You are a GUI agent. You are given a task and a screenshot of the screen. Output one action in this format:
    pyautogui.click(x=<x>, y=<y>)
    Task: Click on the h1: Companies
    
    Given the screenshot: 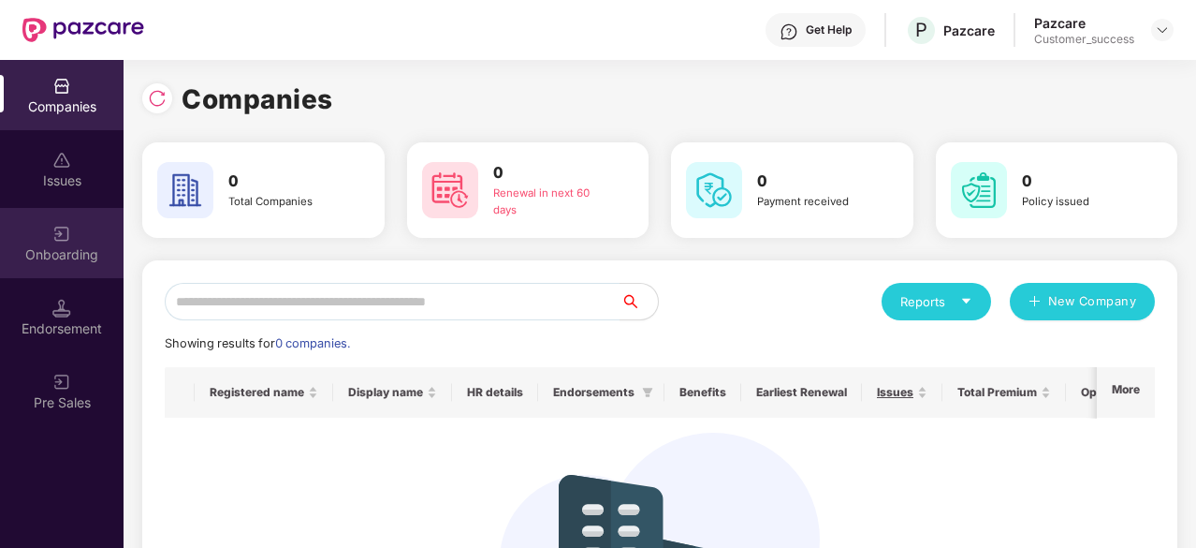 What is the action you would take?
    pyautogui.click(x=257, y=99)
    